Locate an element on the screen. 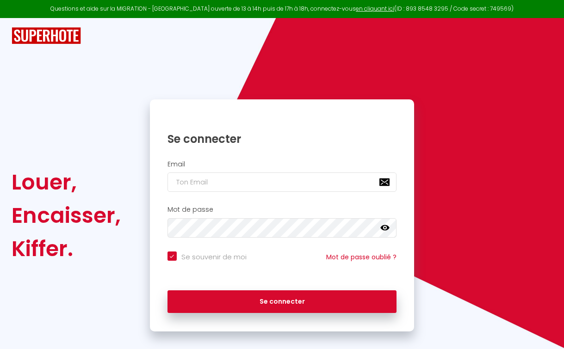 The image size is (564, 349). div: Louer, is located at coordinates (66, 182).